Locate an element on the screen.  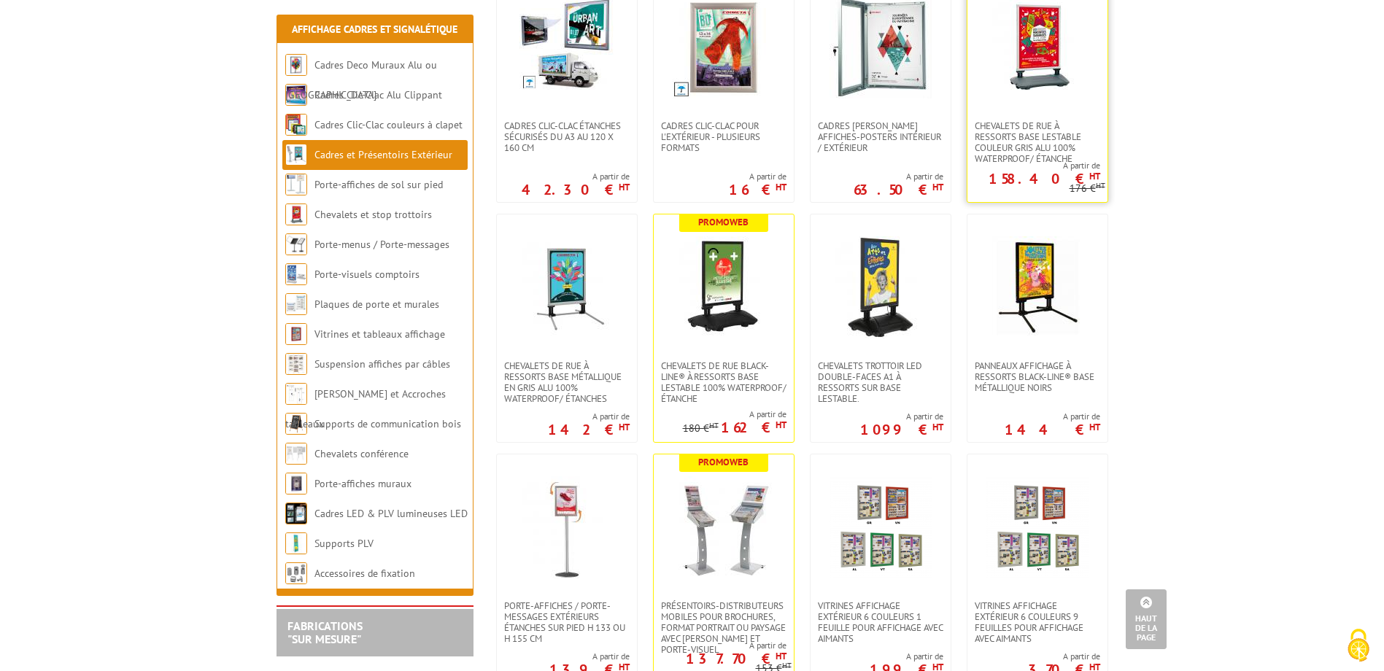
a: Plaques de porte et murales is located at coordinates (376, 304).